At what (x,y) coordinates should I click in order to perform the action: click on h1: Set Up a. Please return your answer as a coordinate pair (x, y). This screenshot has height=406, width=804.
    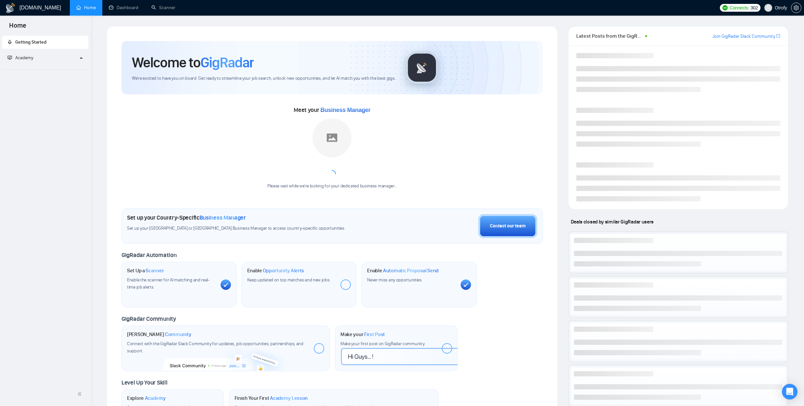
    Looking at the image, I should click on (145, 270).